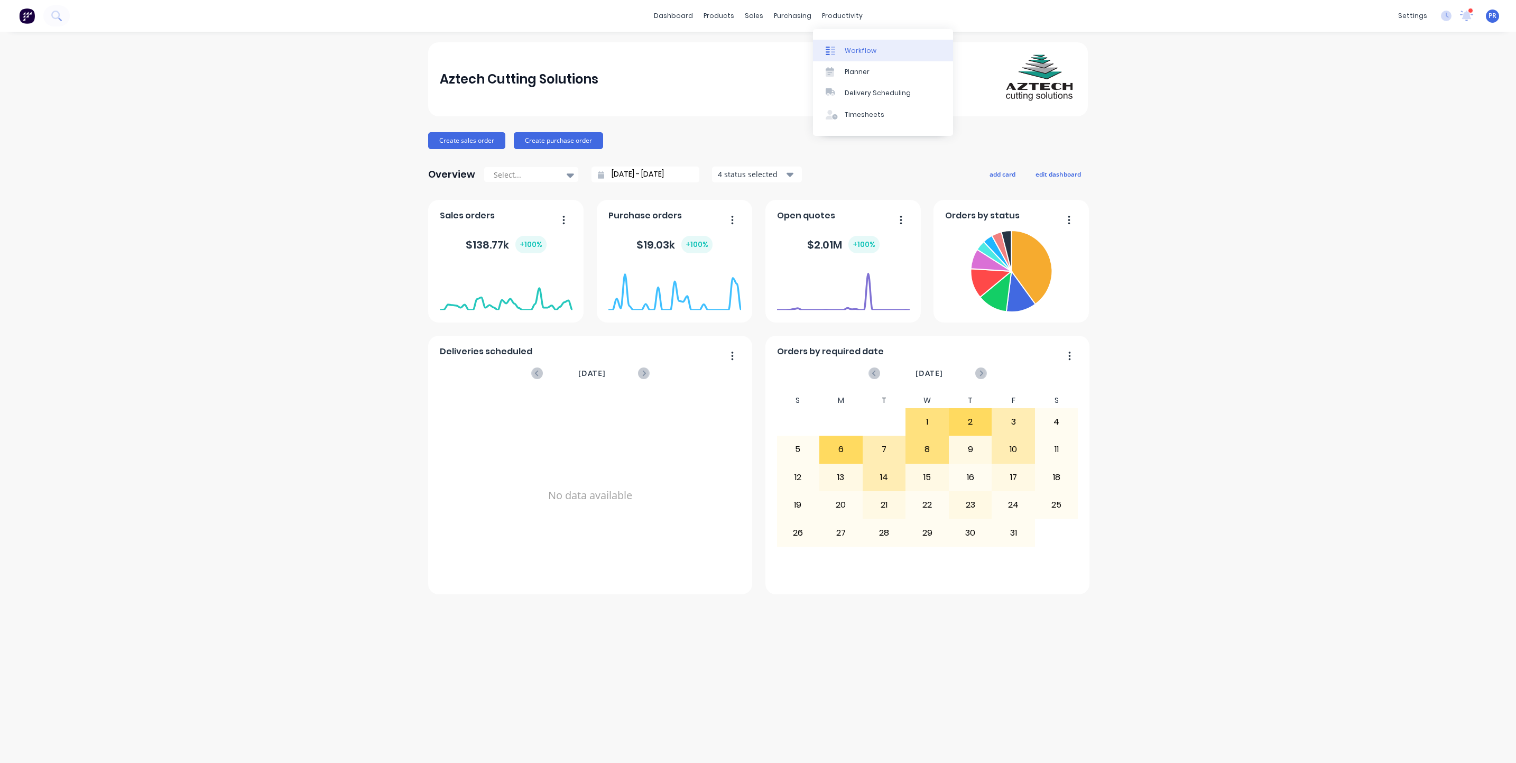  Describe the element at coordinates (1039, 79) in the screenshot. I see `img: Aztech Cutting Solutions` at that location.